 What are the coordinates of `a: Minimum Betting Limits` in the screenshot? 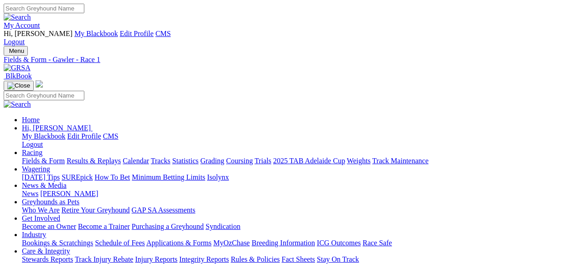 It's located at (168, 177).